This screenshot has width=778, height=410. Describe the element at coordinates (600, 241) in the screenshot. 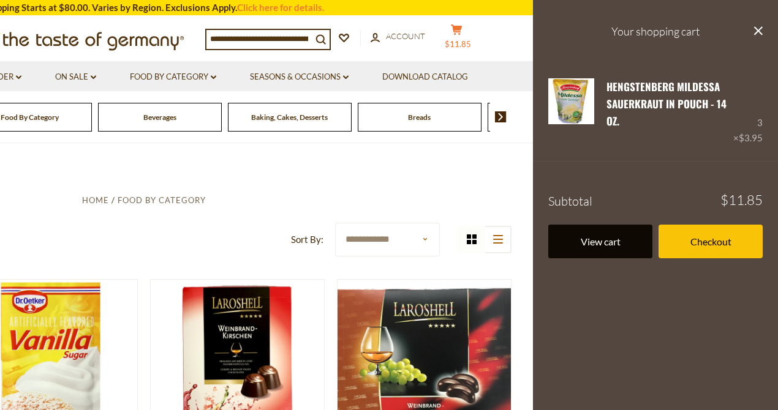

I see `a: View cart` at that location.